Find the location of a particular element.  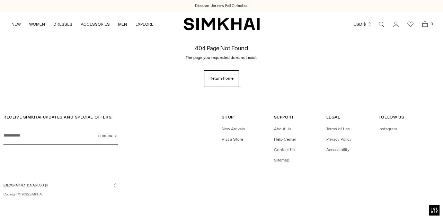

span: RECEIVE SIMKHAI UPDATES AND SPECIAL OFFERS: is located at coordinates (58, 117).